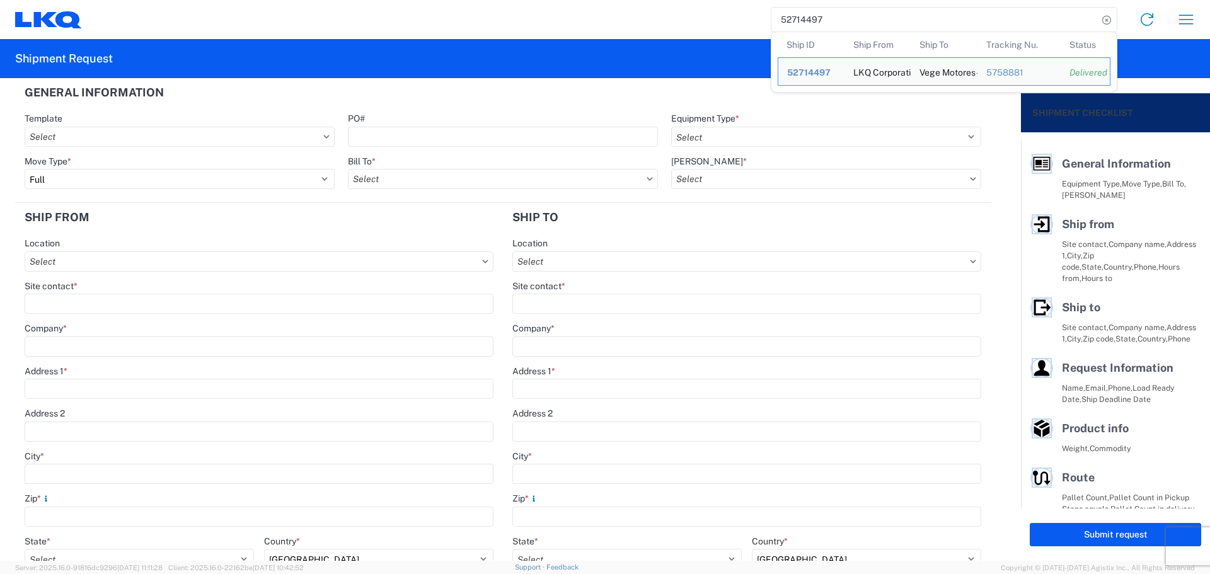 Image resolution: width=1210 pixels, height=574 pixels. What do you see at coordinates (1085, 72) in the screenshot?
I see `div: Delivered` at bounding box center [1085, 72].